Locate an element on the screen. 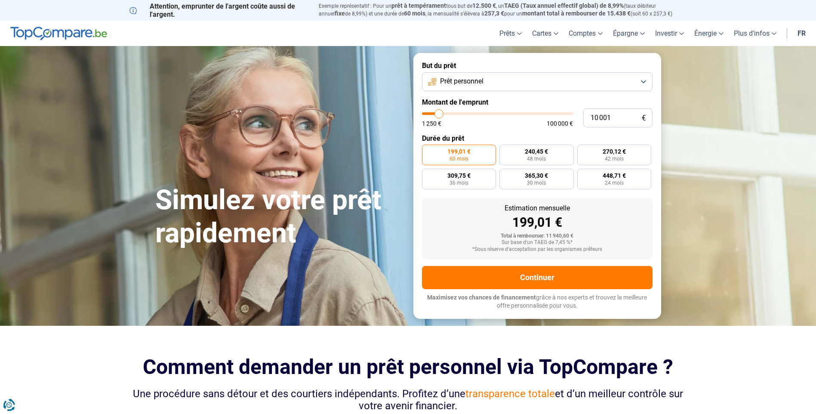 This screenshot has height=414, width=816. div: Sur base d'un TAEG de 7,45 %* is located at coordinates (537, 243).